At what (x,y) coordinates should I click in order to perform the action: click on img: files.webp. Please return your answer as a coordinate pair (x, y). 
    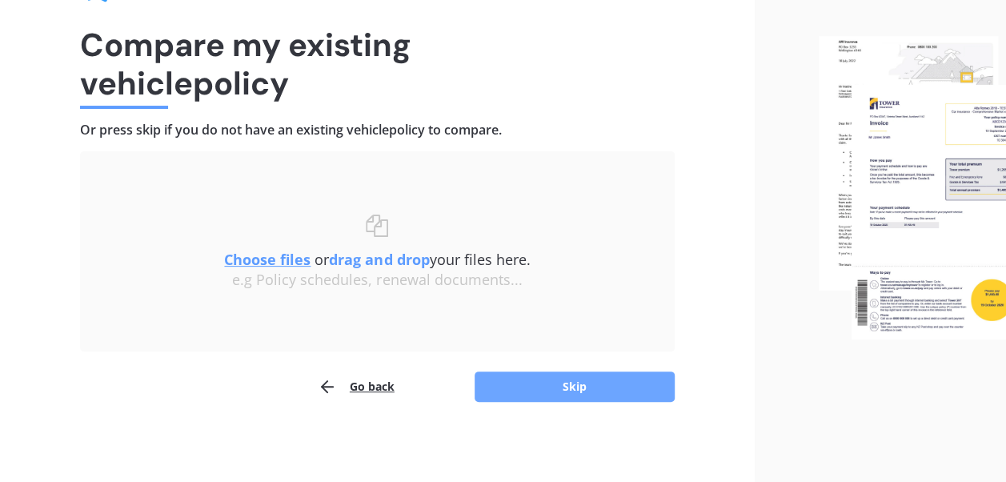
    Looking at the image, I should click on (912, 187).